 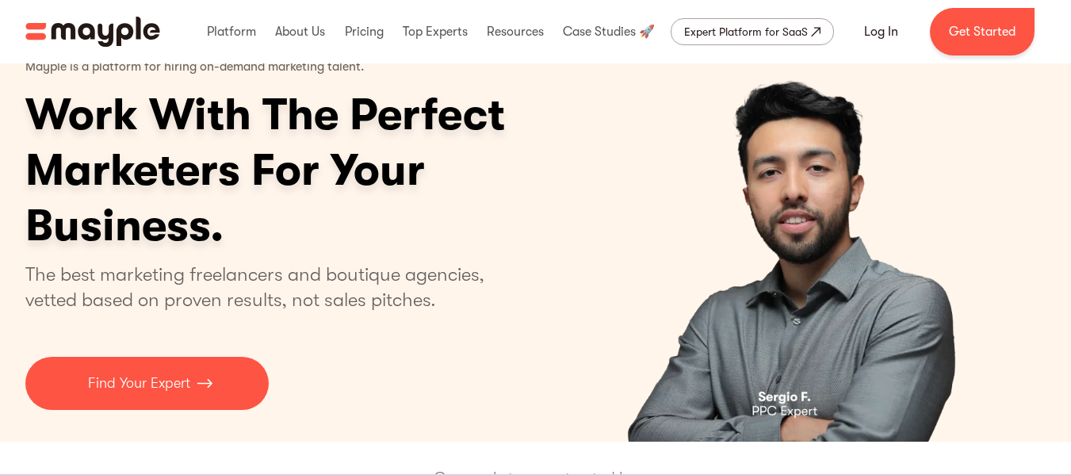 What do you see at coordinates (93, 32) in the screenshot?
I see `img: Mayple logo` at bounding box center [93, 32].